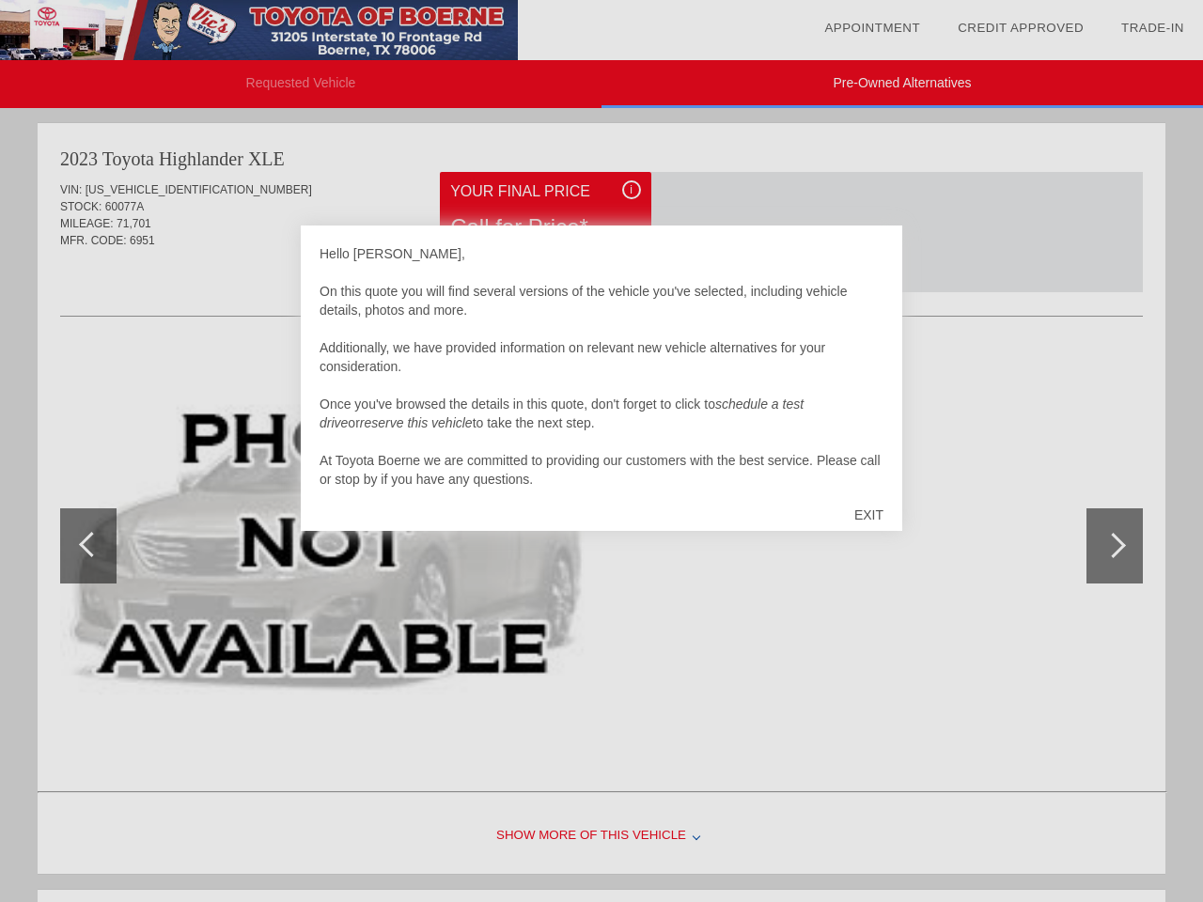 The height and width of the screenshot is (902, 1203). I want to click on div: EXIT, so click(868, 515).